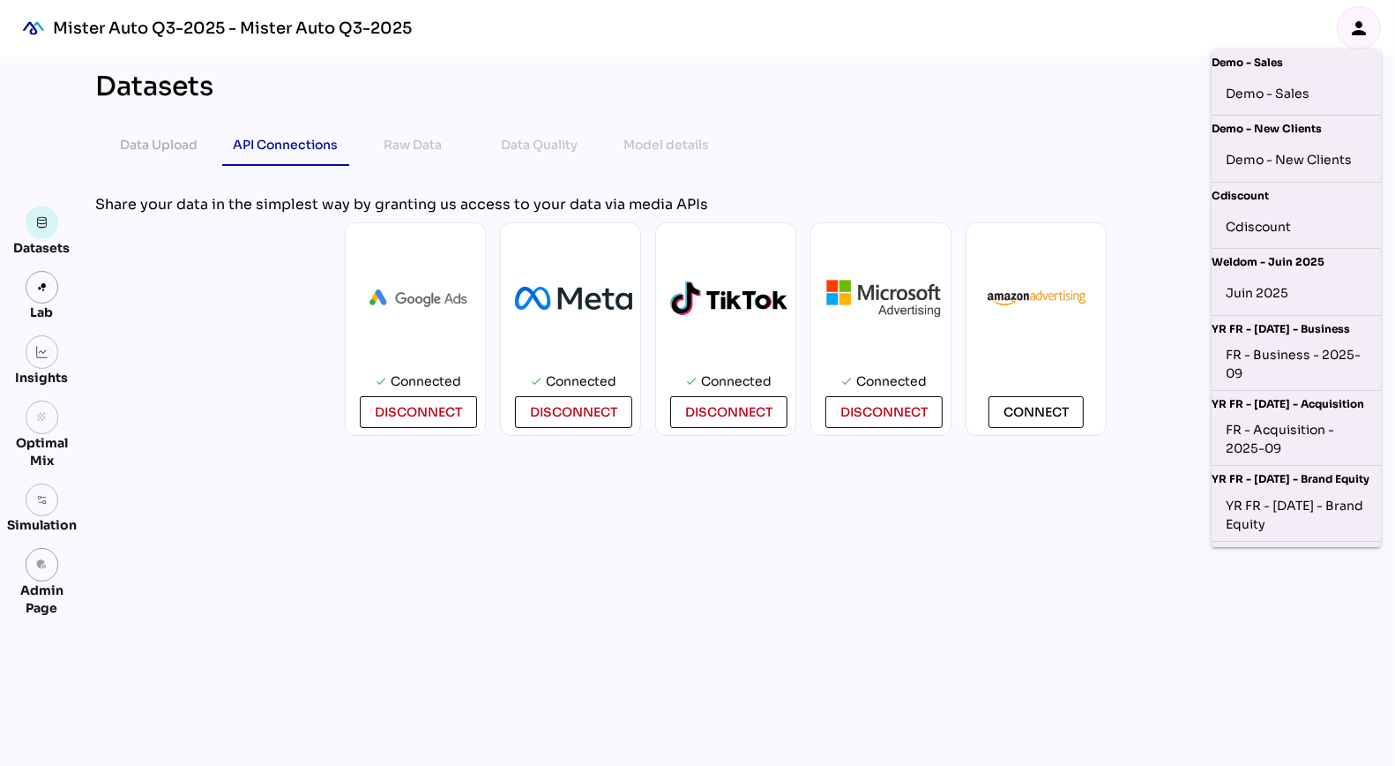 Image resolution: width=1395 pixels, height=766 pixels. Describe the element at coordinates (42, 378) in the screenshot. I see `div: Insights` at that location.